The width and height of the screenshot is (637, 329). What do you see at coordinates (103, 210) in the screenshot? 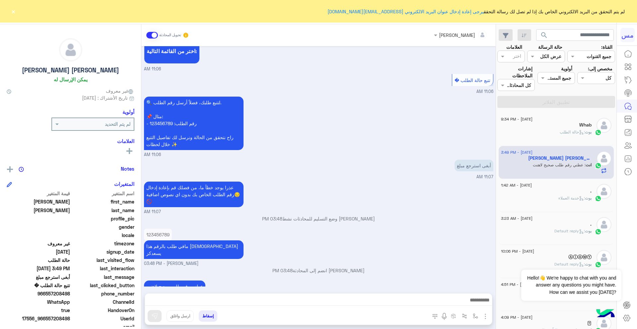
I see `span: last_name` at bounding box center [103, 210].